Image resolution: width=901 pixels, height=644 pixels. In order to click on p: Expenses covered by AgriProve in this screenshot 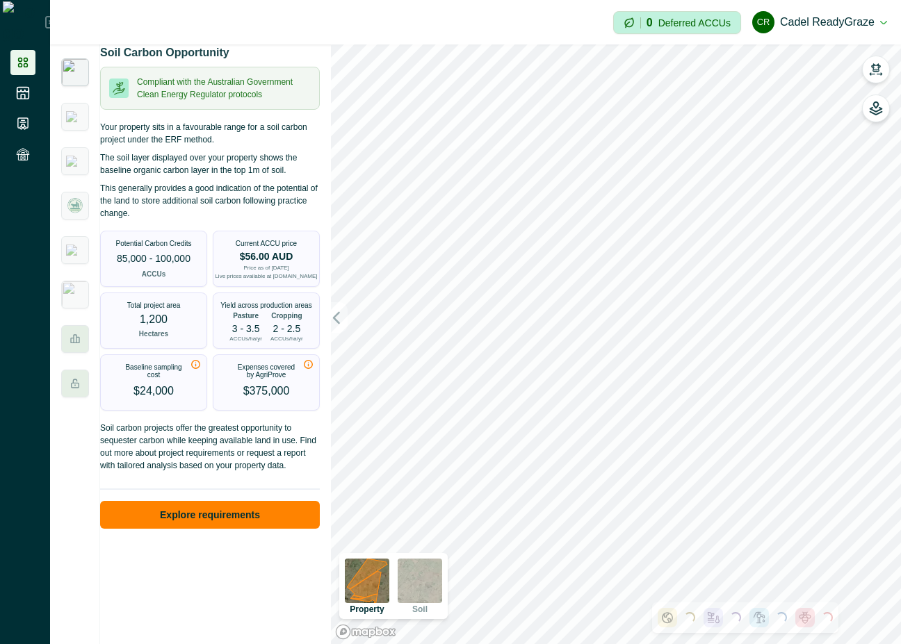, I will do `click(266, 371)`.